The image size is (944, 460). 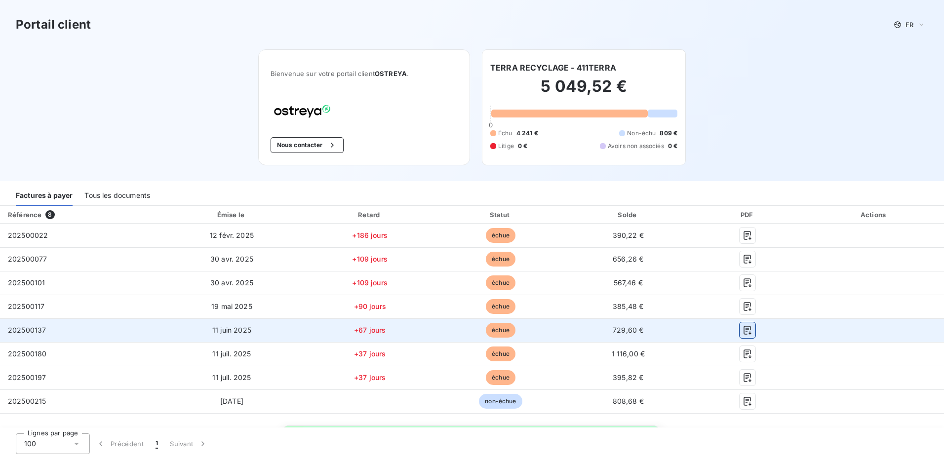 What do you see at coordinates (628, 306) in the screenshot?
I see `span: 385,48 €` at bounding box center [628, 306].